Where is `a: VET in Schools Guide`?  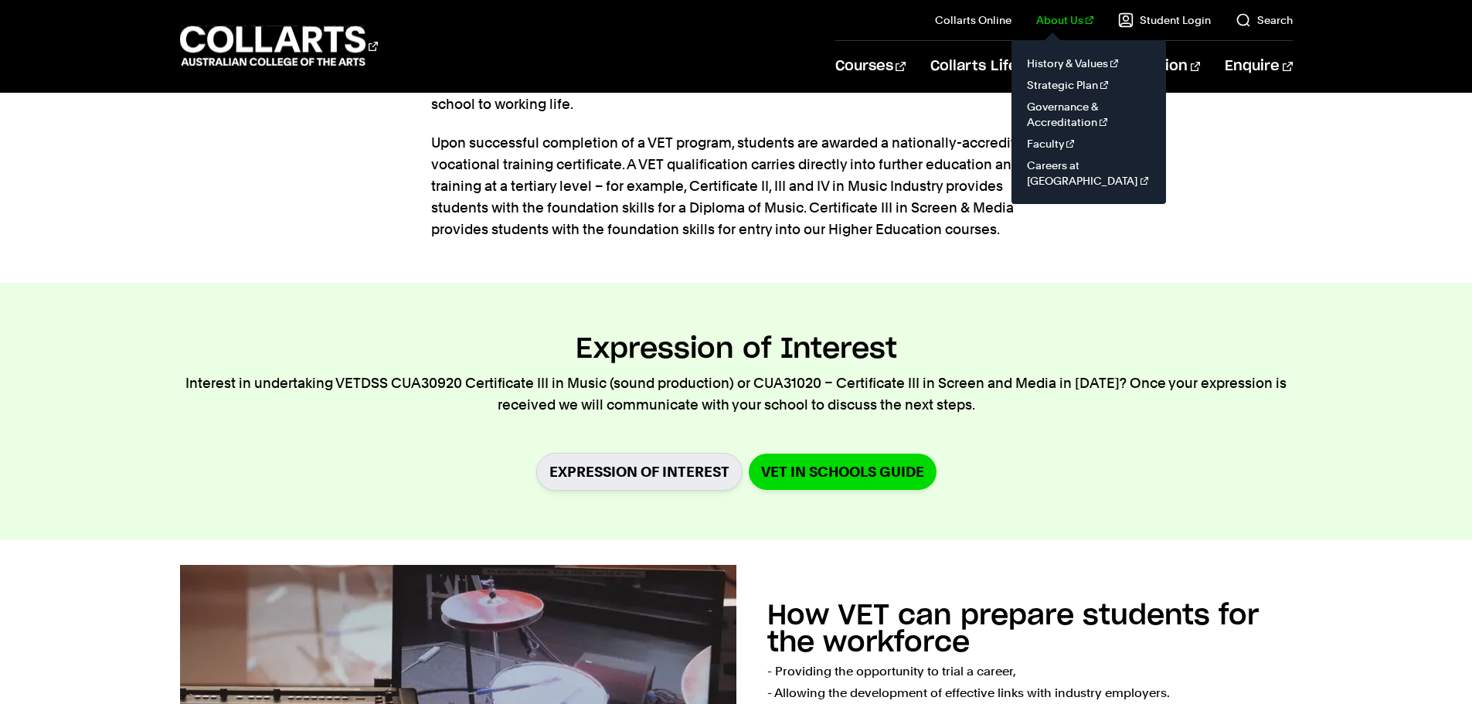 a: VET in Schools Guide is located at coordinates (842, 471).